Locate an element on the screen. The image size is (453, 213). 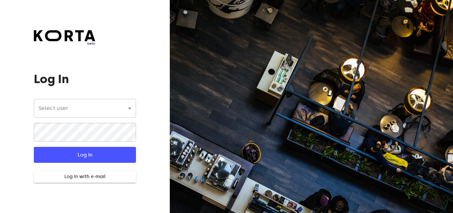
h1: Log In is located at coordinates (85, 79).